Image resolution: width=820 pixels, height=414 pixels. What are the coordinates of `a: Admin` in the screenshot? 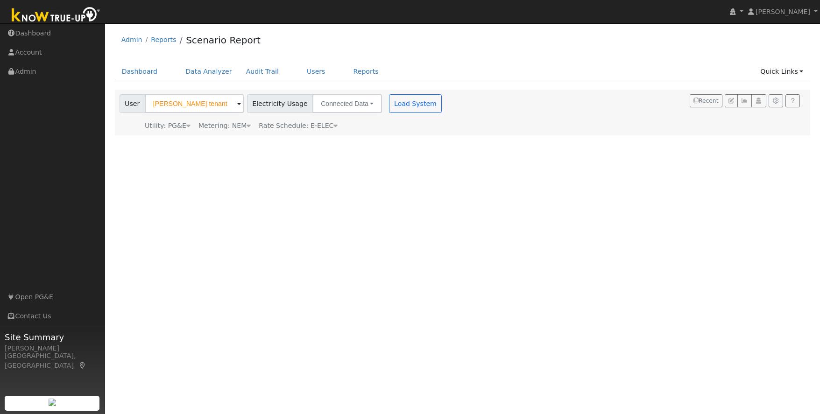 It's located at (132, 40).